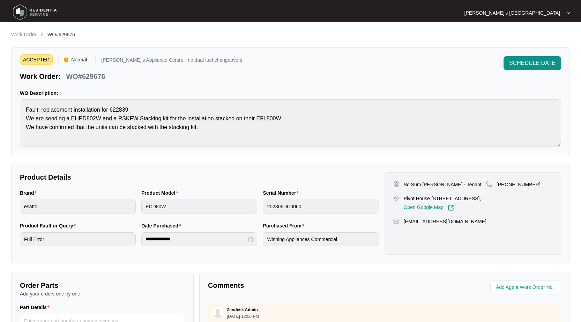  Describe the element at coordinates (102, 285) in the screenshot. I see `p: Order Parts` at that location.